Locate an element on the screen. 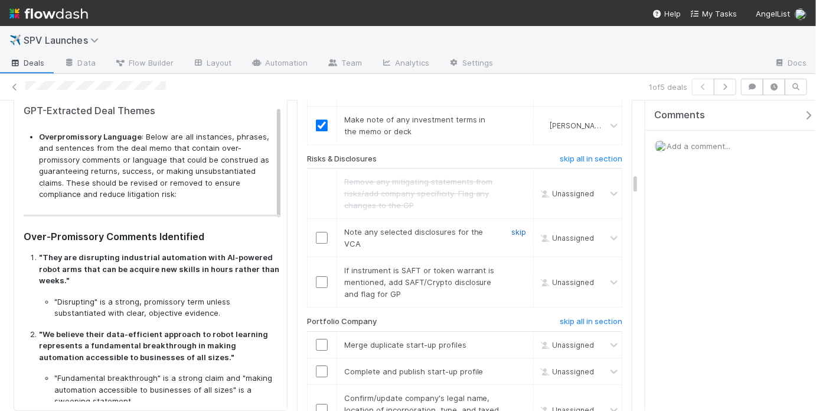  span: If instrument is SAFT or token warrant is mentioned, add SAFT/Crypto disclosure and flag for GP is located at coordinates (419, 282).